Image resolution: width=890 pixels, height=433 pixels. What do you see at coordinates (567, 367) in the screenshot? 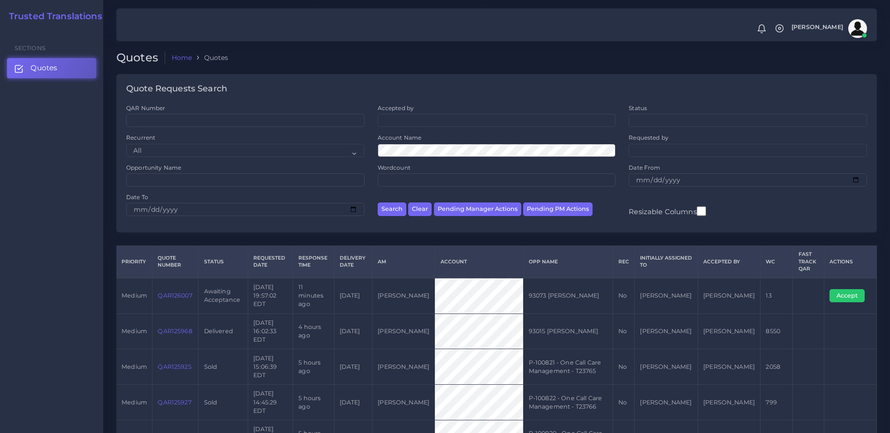
I see `td: P-100821 - One Call Care Management - T23765` at bounding box center [567, 367].